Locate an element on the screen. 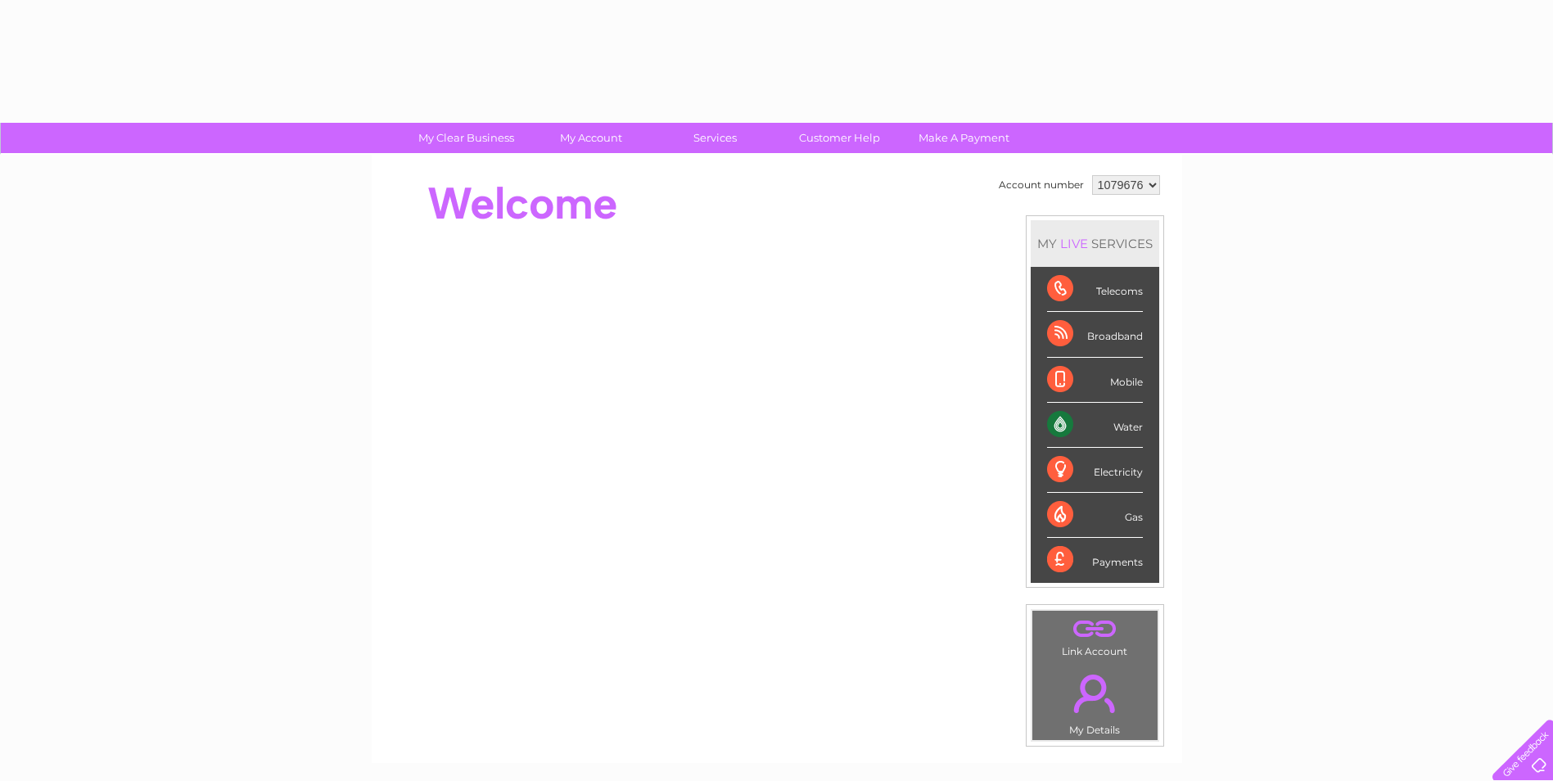 The height and width of the screenshot is (781, 1553). div: Water is located at coordinates (1094, 425).